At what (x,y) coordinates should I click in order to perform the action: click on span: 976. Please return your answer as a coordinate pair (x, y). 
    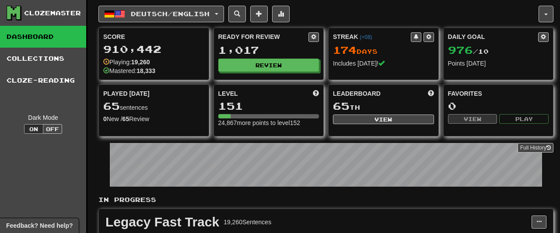
    Looking at the image, I should click on (461, 50).